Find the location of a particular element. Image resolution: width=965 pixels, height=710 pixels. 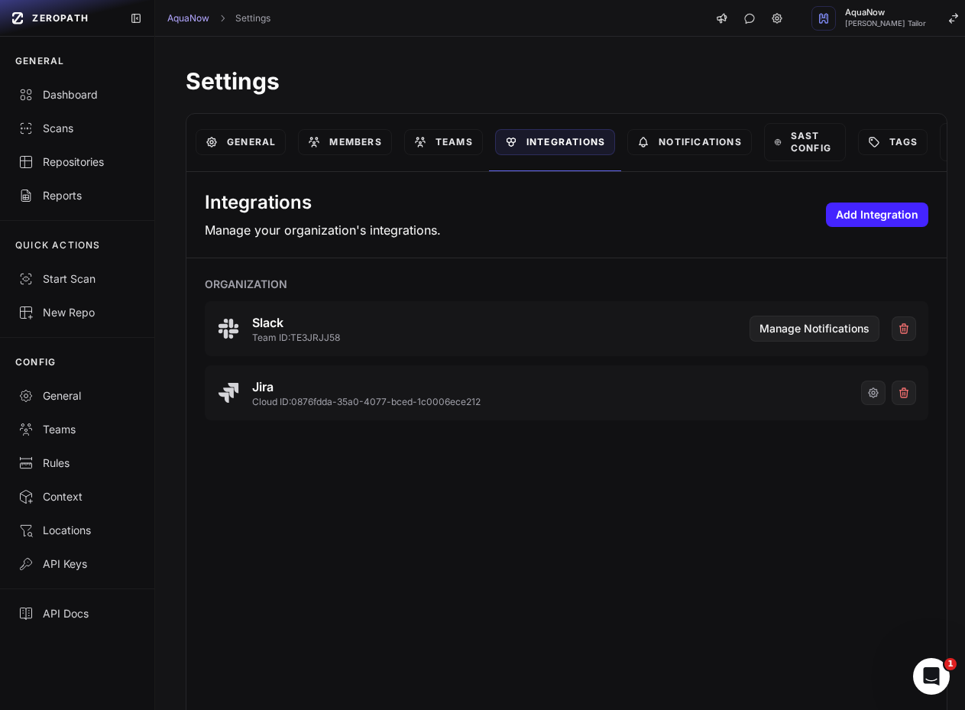

a: Integrations is located at coordinates (555, 142).